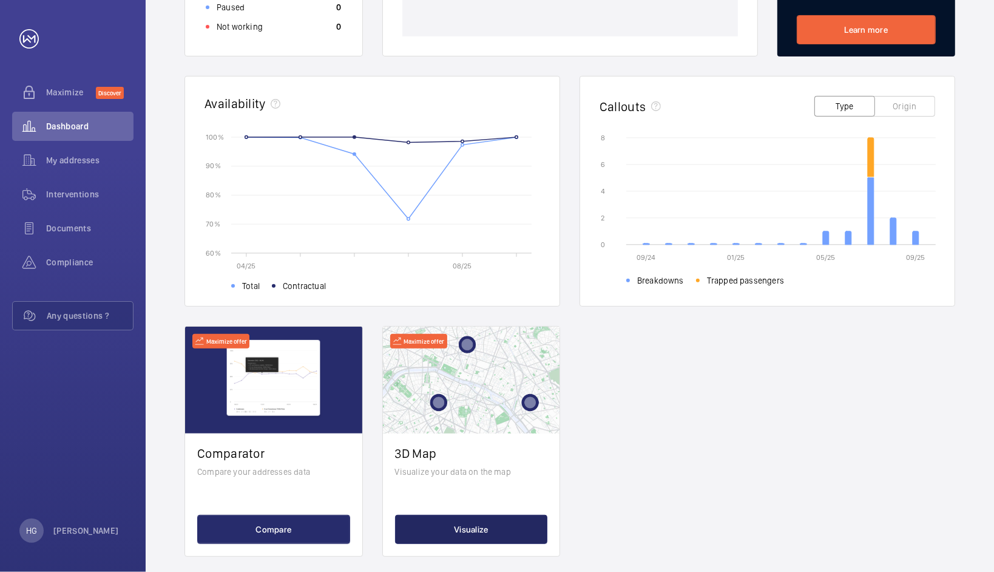 The height and width of the screenshot is (572, 994). Describe the element at coordinates (235, 103) in the screenshot. I see `h2: Availability` at that location.